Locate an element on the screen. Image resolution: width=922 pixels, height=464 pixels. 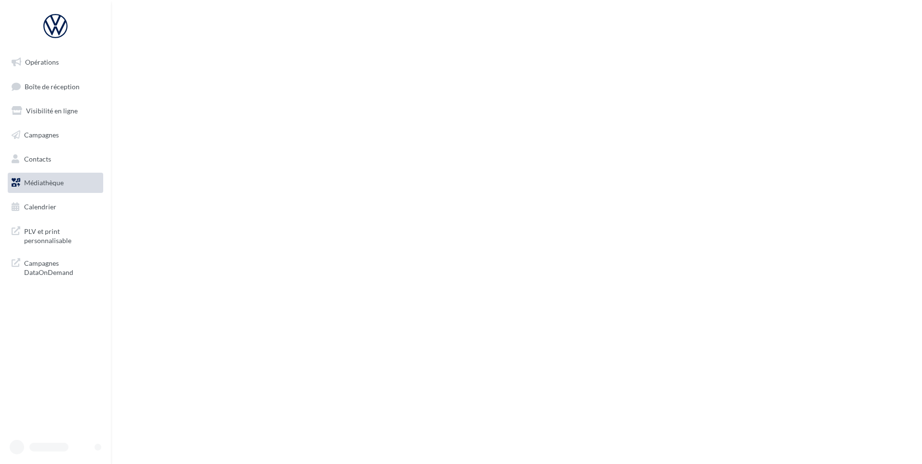
a: Campagnes is located at coordinates (55, 135).